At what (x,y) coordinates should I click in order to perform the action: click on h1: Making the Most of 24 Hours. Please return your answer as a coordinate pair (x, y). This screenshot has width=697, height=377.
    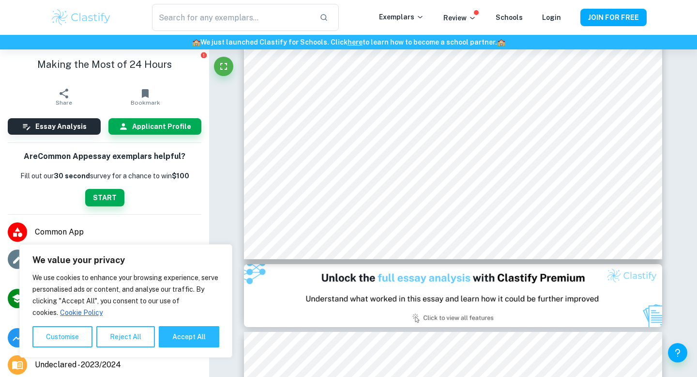
    Looking at the image, I should click on (105, 64).